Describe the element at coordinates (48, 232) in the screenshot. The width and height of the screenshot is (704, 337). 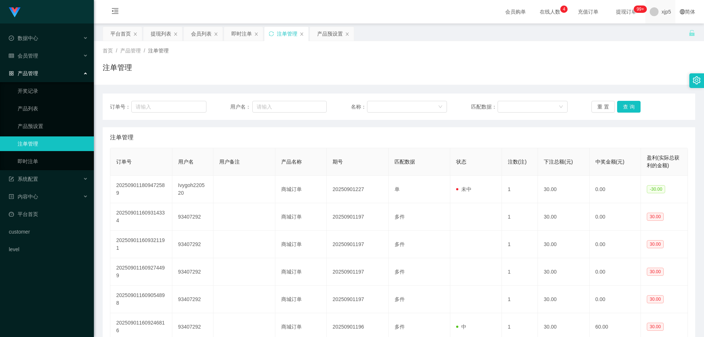
I see `a: customer` at that location.